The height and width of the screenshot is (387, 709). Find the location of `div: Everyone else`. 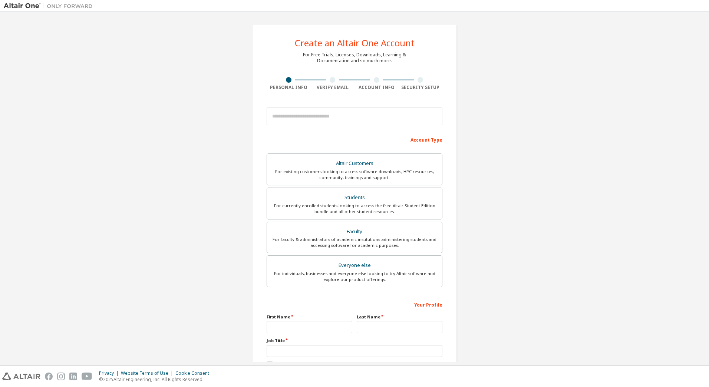

div: Everyone else is located at coordinates (354, 265).